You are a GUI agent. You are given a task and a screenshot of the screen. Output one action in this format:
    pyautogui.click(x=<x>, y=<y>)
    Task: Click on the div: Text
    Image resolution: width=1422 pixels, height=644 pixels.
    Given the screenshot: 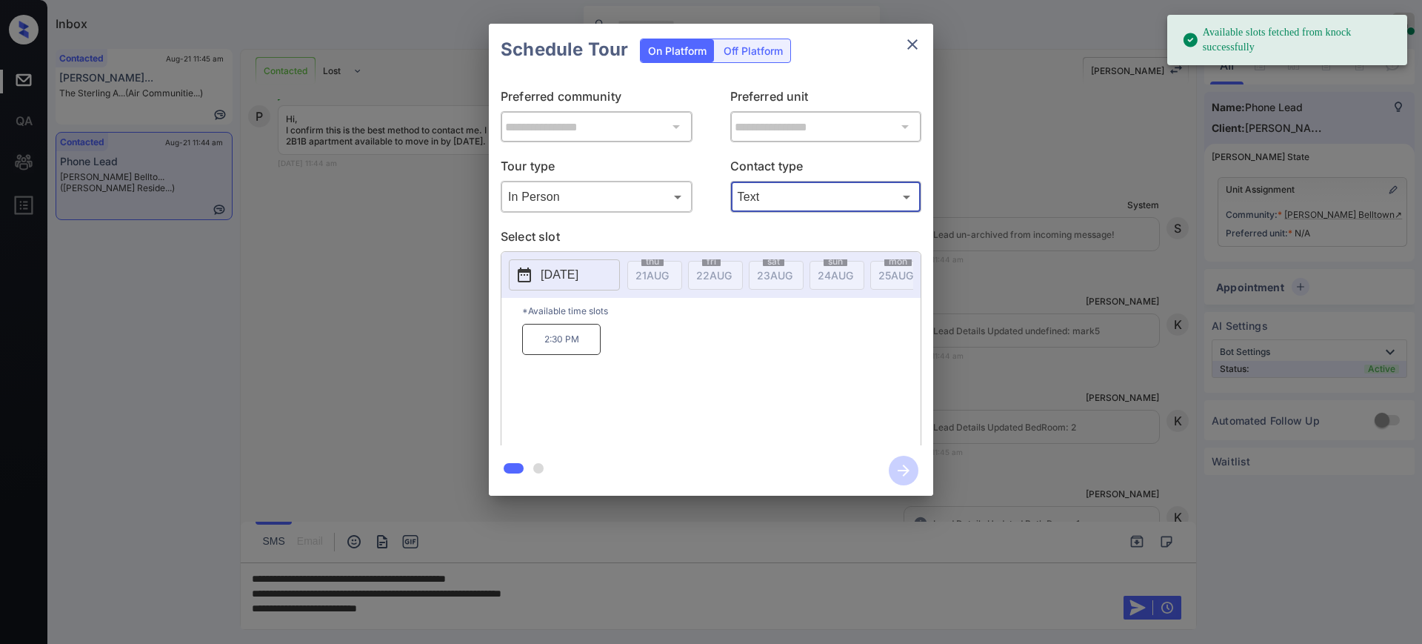 What is the action you would take?
    pyautogui.click(x=826, y=196)
    